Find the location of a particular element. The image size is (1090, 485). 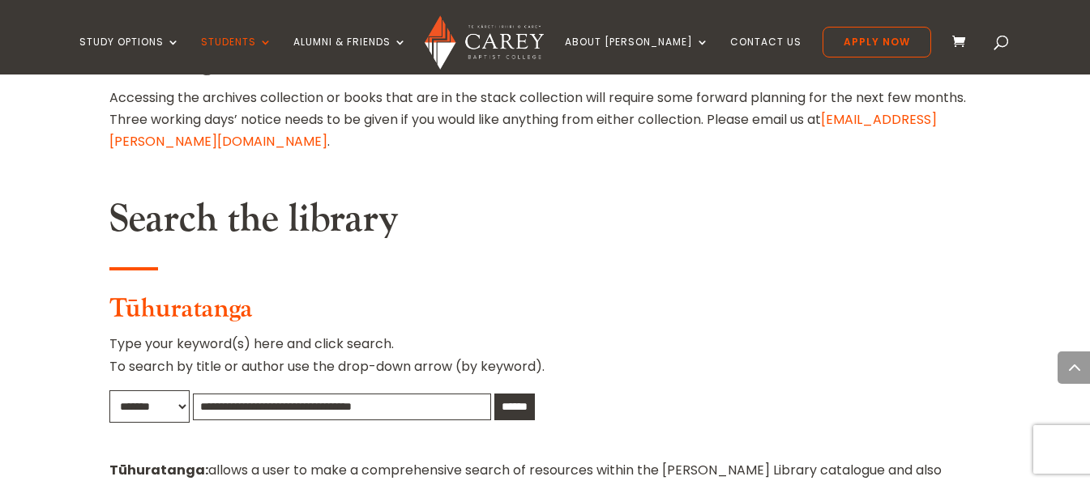

a: Apply Now is located at coordinates (877, 42).